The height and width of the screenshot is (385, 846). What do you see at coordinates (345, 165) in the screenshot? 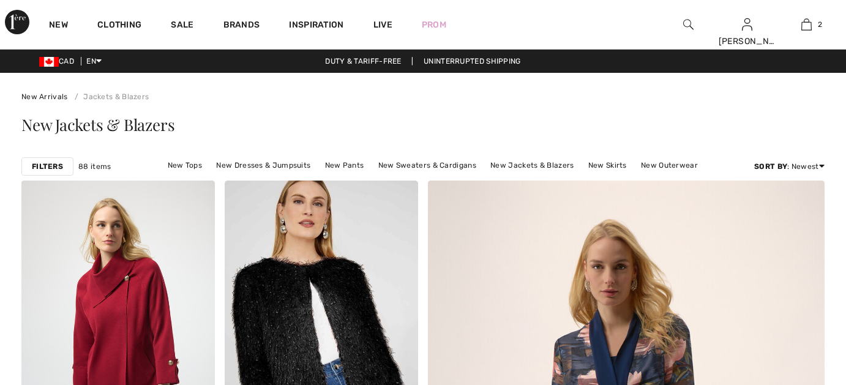
I see `a: New Pants` at bounding box center [345, 165].